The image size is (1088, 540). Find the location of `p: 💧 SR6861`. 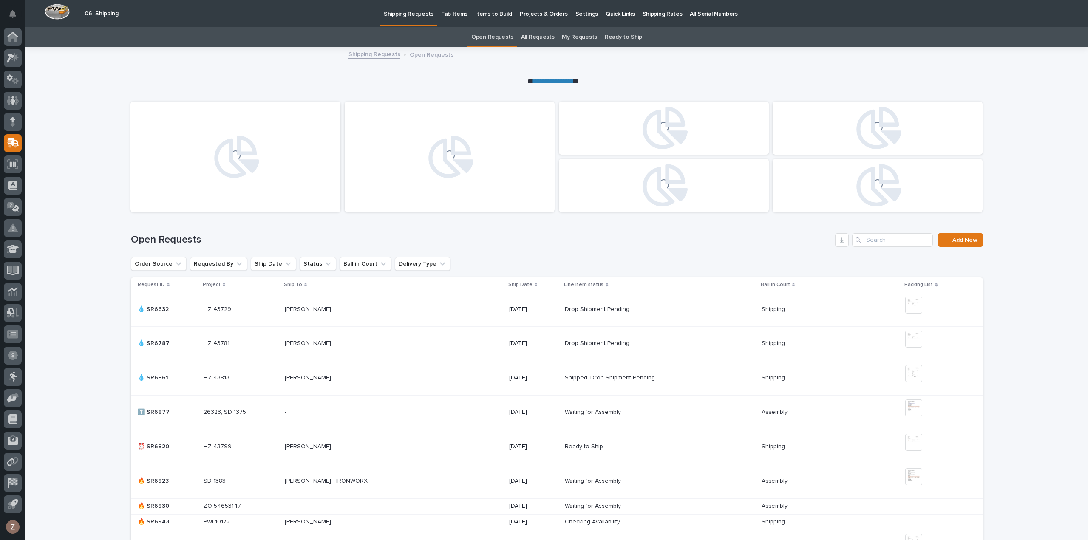

p: 💧 SR6861 is located at coordinates (154, 377).